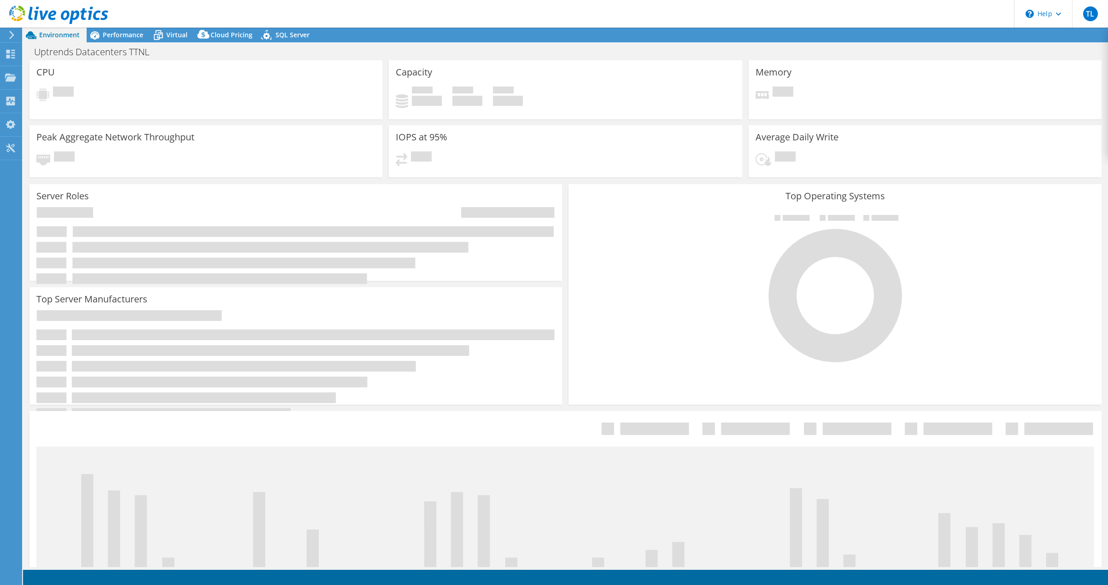  What do you see at coordinates (123, 35) in the screenshot?
I see `span: Performance` at bounding box center [123, 35].